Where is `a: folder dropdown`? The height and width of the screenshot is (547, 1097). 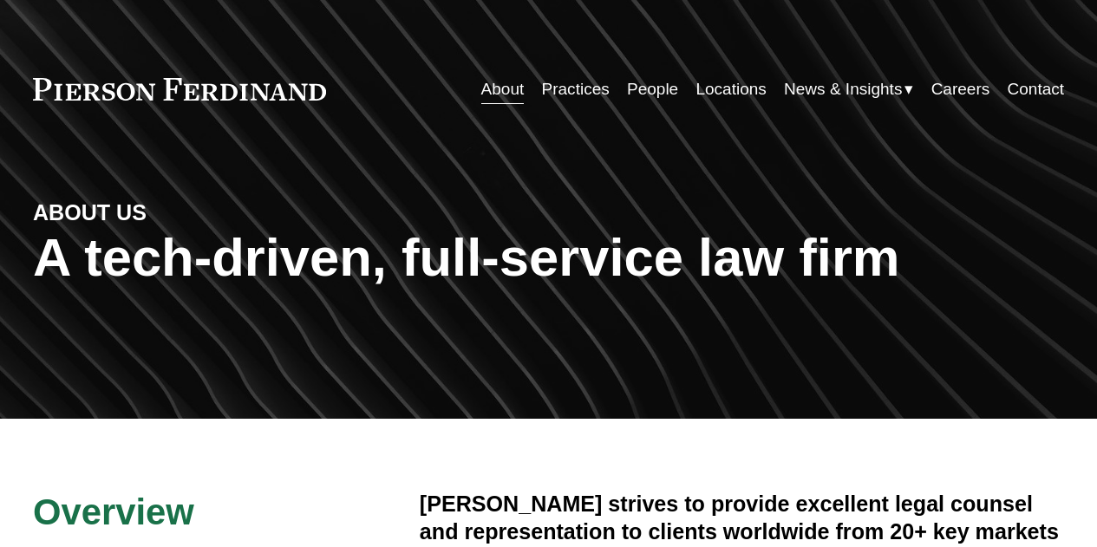 a: folder dropdown is located at coordinates (848, 89).